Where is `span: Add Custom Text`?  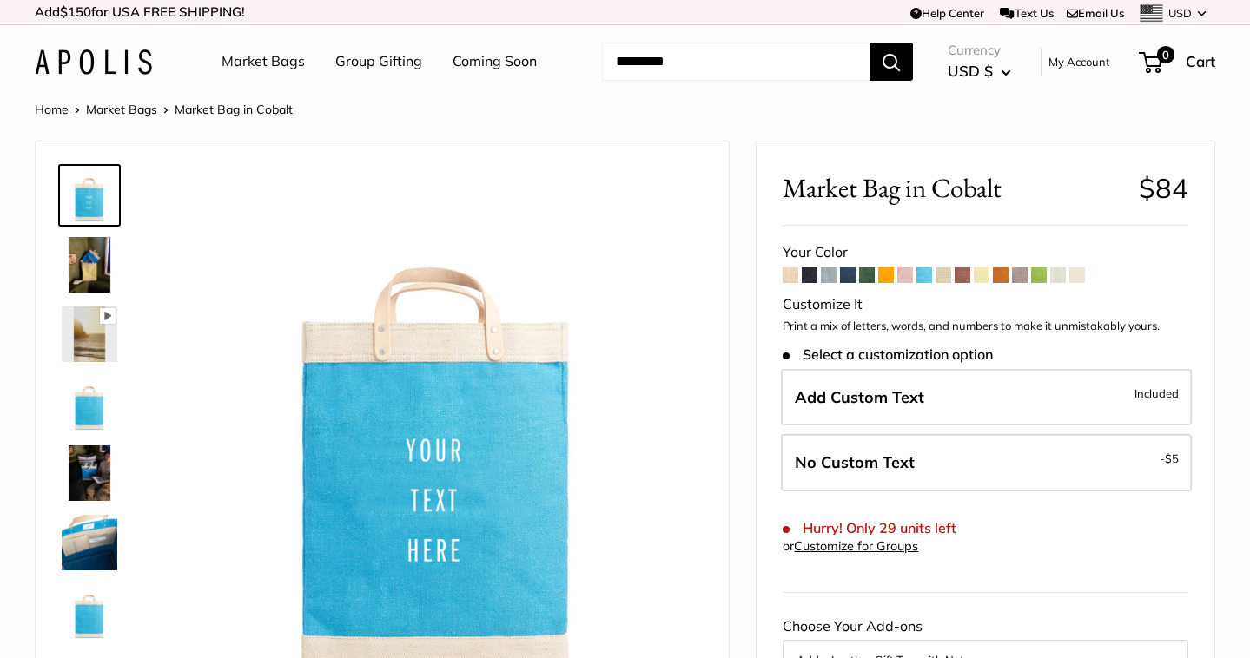 span: Add Custom Text is located at coordinates (859, 397).